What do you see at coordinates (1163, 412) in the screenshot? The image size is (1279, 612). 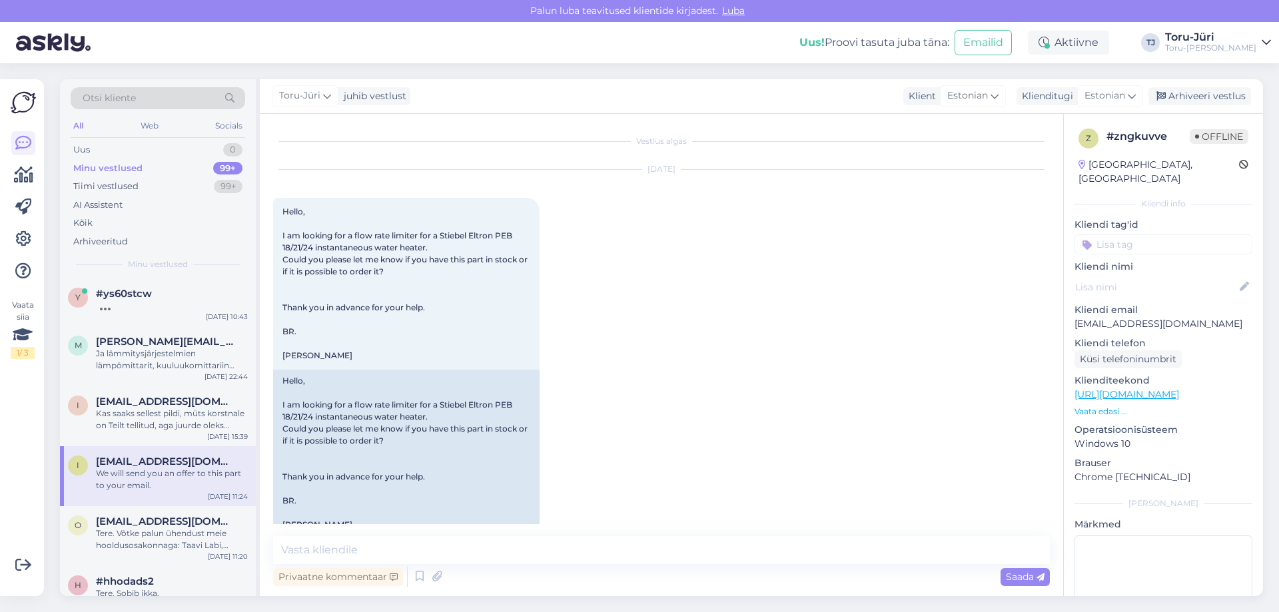 I see `p: Vaata edasi ...` at bounding box center [1163, 412].